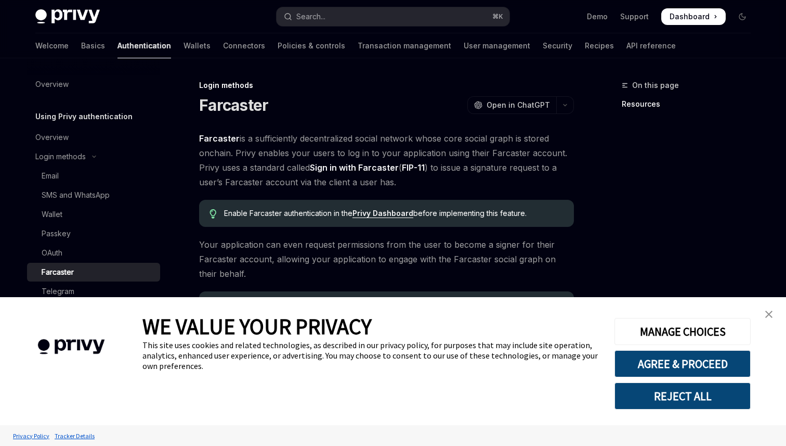 The width and height of the screenshot is (786, 446). Describe the element at coordinates (58, 291) in the screenshot. I see `div: Telegram` at that location.